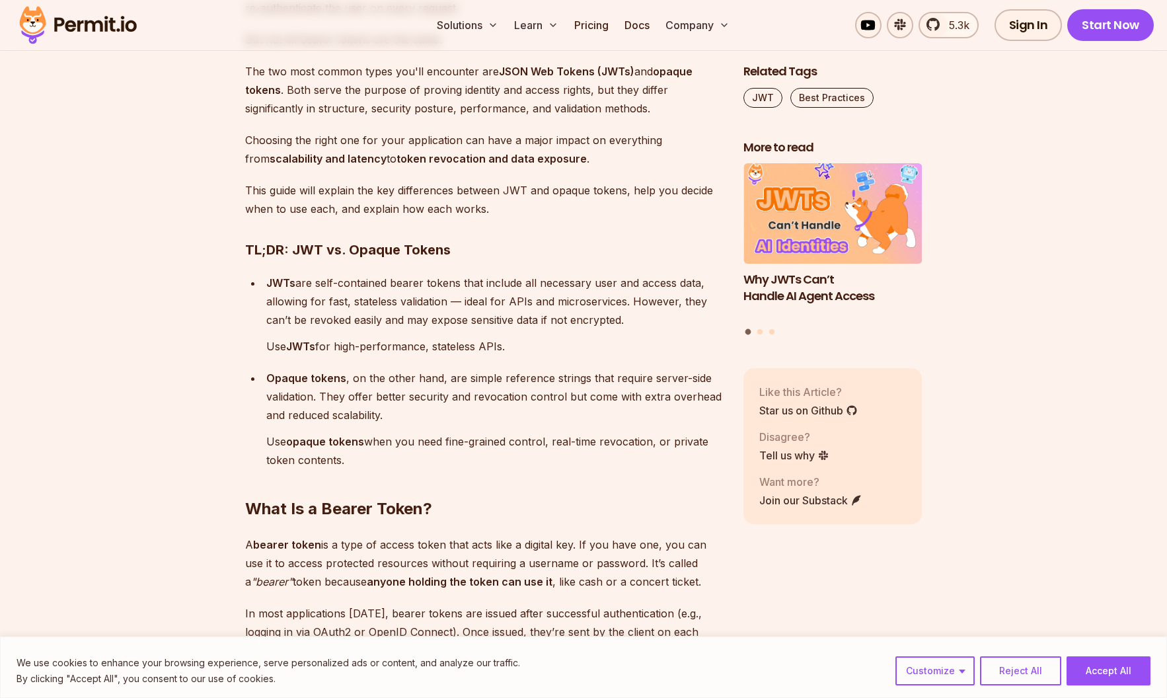 This screenshot has height=698, width=1167. Describe the element at coordinates (808, 392) in the screenshot. I see `p: Like this Article?` at that location.